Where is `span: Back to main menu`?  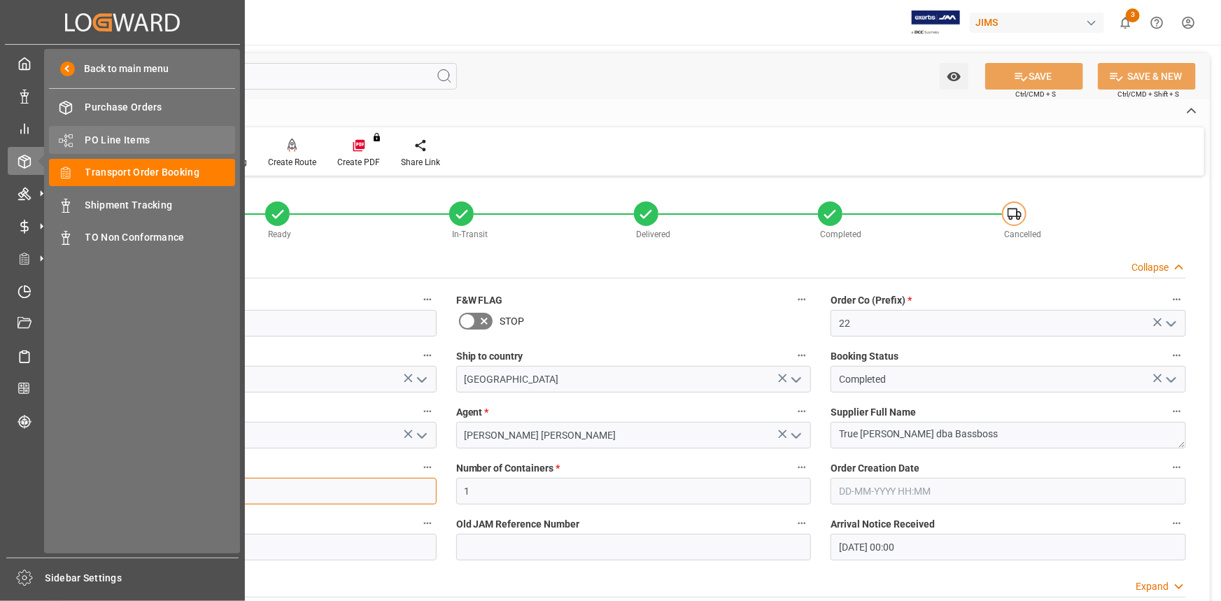 span: Back to main menu is located at coordinates (122, 69).